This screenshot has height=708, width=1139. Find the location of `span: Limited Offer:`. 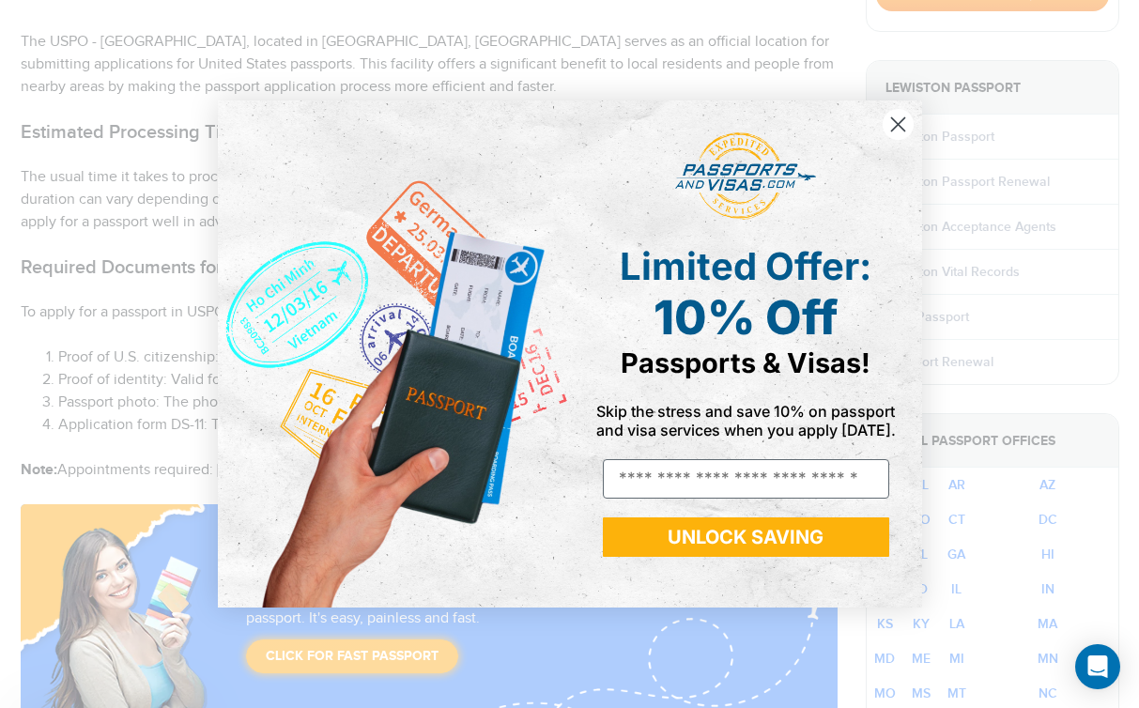

span: Limited Offer: is located at coordinates (746, 266).